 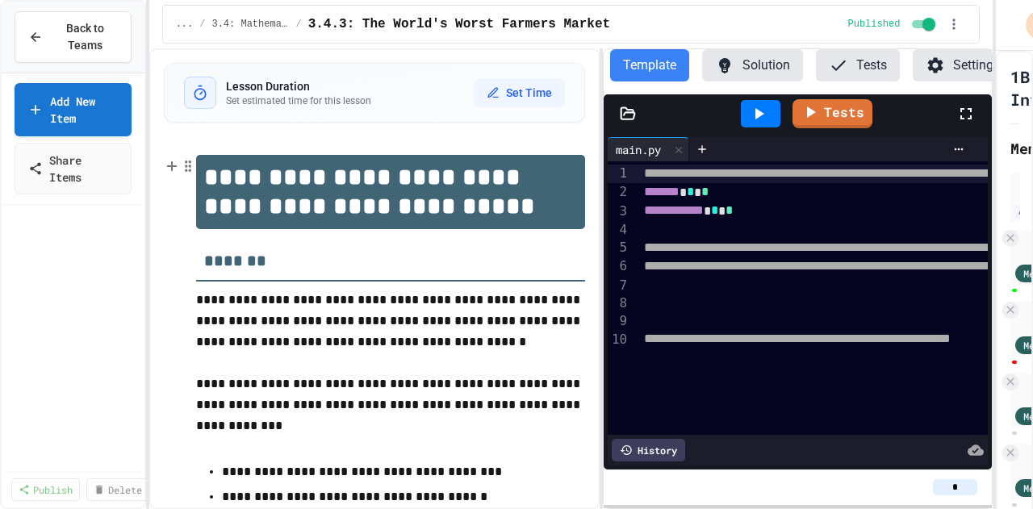 I want to click on a: Delete, so click(x=118, y=490).